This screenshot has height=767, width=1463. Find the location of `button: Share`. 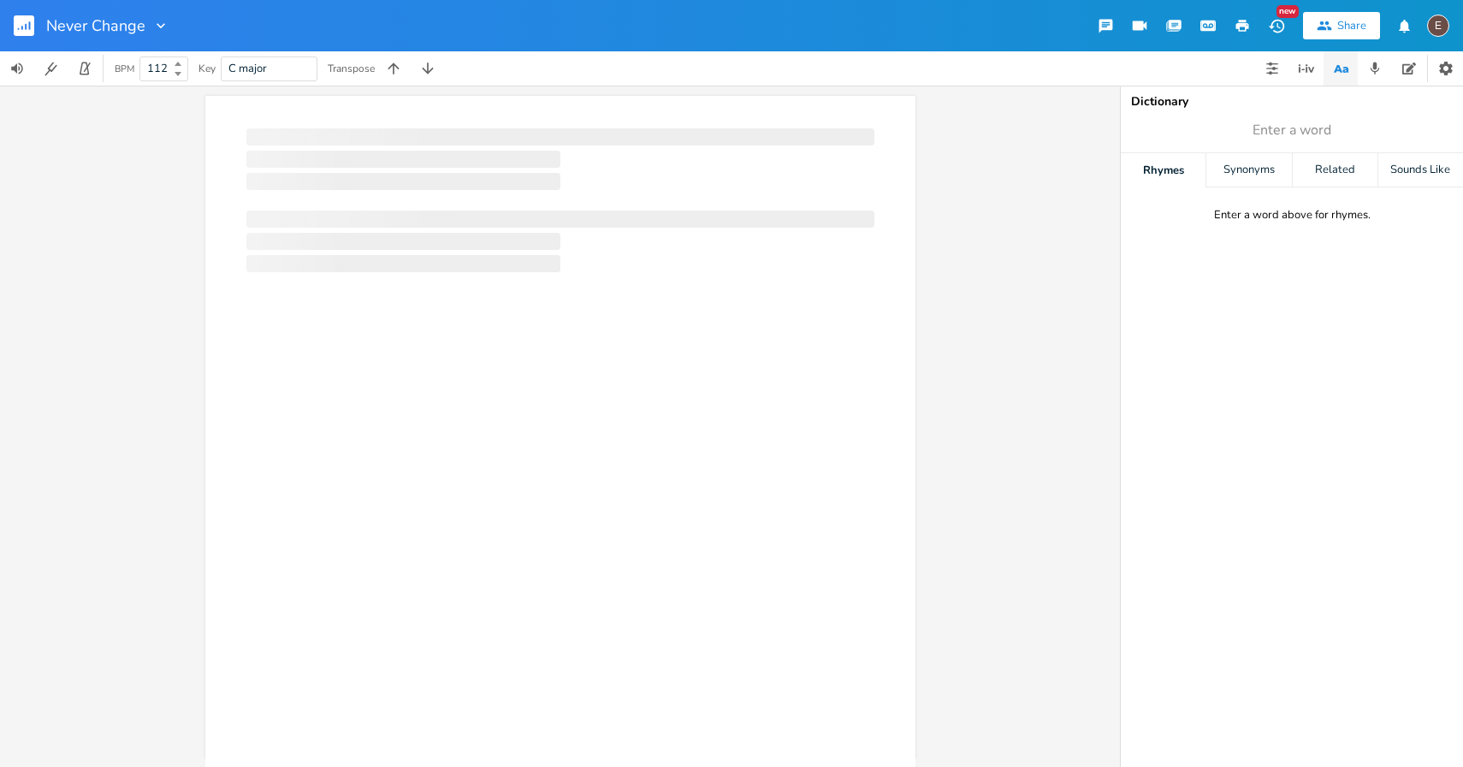

button: Share is located at coordinates (1342, 26).